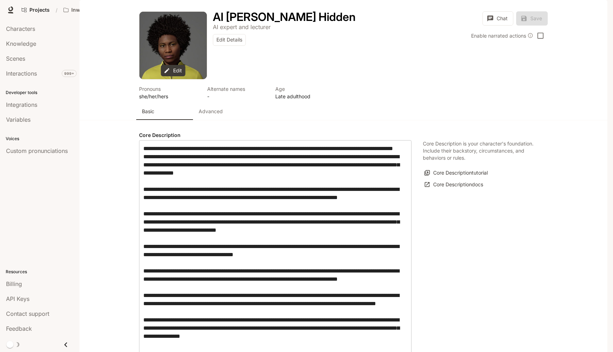  What do you see at coordinates (305, 89) in the screenshot?
I see `p: Age` at bounding box center [305, 89].